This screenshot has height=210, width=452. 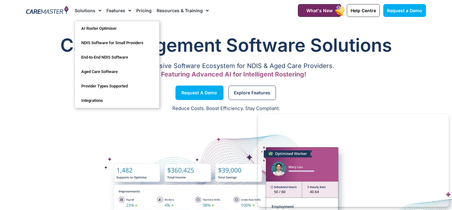 What do you see at coordinates (117, 29) in the screenshot?
I see `a: AI Roster Optimiser` at bounding box center [117, 29].